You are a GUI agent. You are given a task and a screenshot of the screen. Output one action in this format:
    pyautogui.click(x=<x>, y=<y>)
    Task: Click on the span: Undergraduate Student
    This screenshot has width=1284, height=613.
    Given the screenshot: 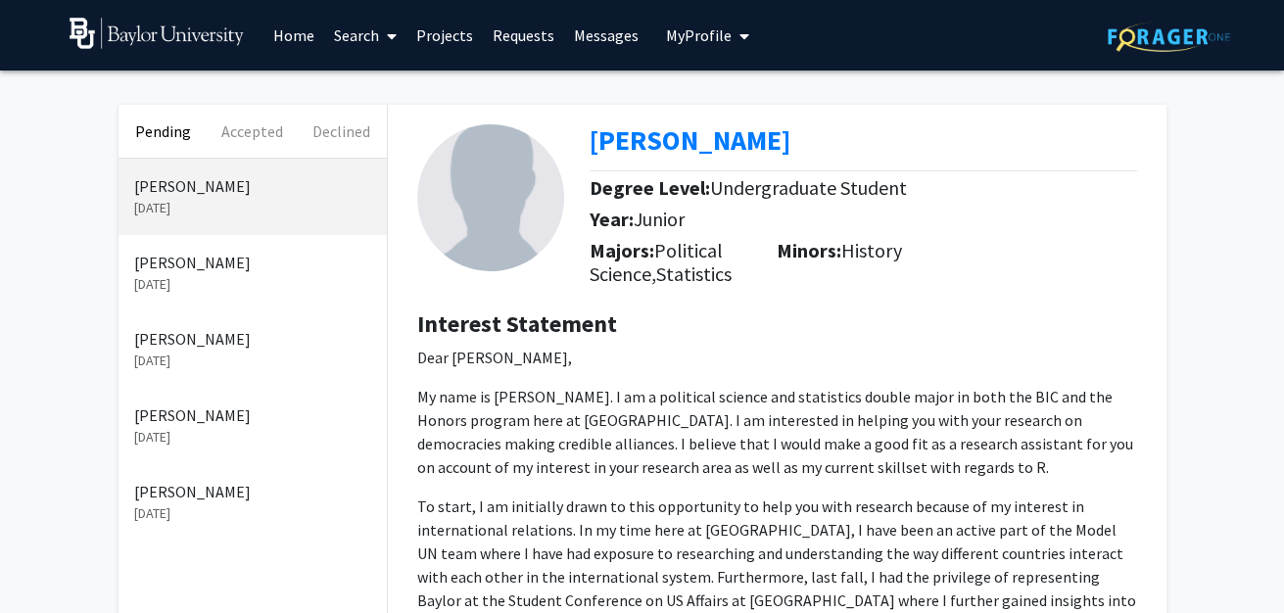 What is the action you would take?
    pyautogui.click(x=808, y=187)
    